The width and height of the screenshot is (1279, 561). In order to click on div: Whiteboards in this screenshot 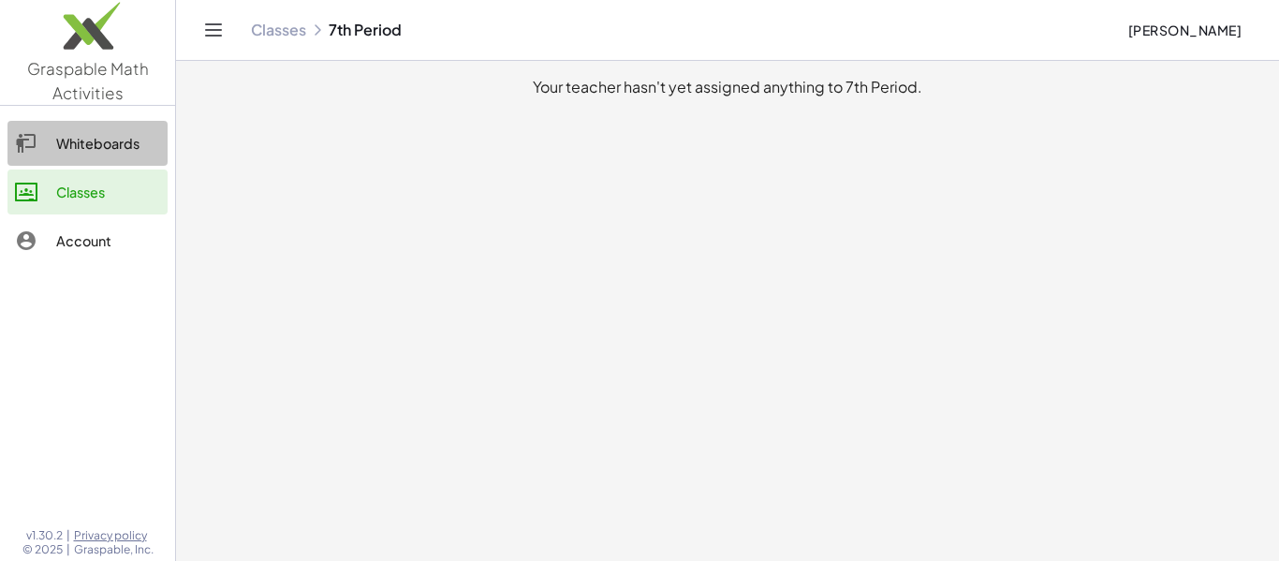, I will do `click(108, 143)`.